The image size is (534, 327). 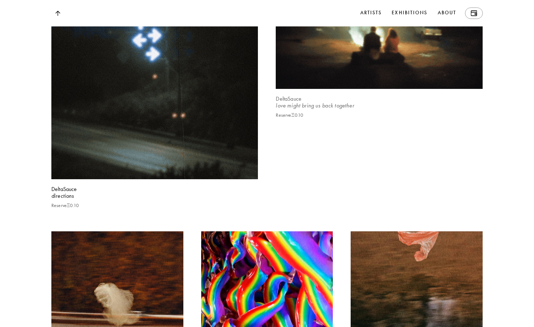 I want to click on img: Top, so click(x=57, y=13).